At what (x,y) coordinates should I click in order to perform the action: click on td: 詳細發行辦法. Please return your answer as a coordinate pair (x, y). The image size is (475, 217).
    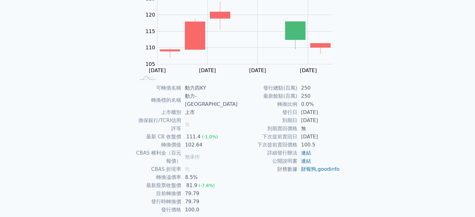
    Looking at the image, I should click on (268, 153).